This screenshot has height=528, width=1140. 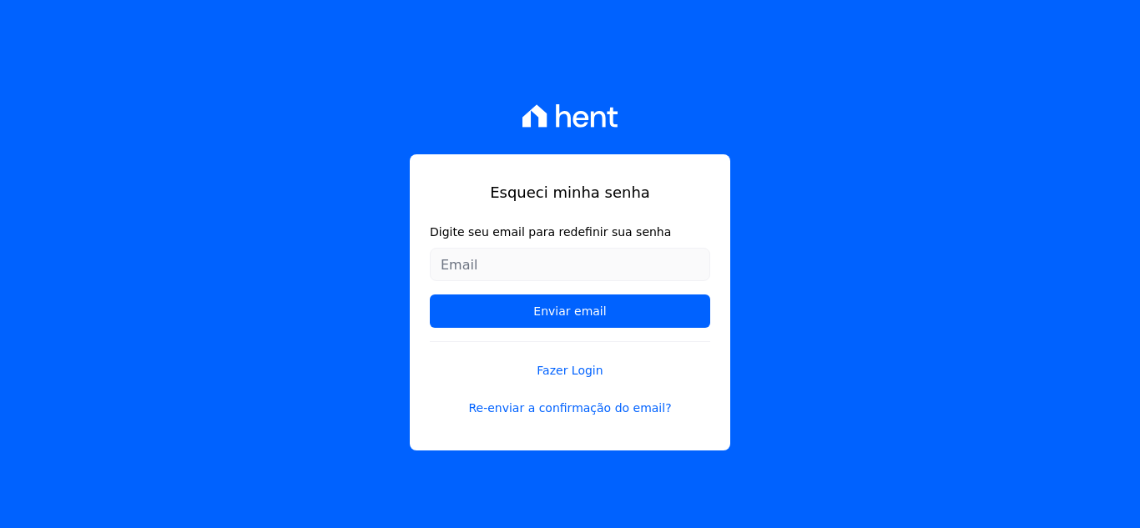 What do you see at coordinates (570, 265) in the screenshot?
I see `input: Email` at bounding box center [570, 265].